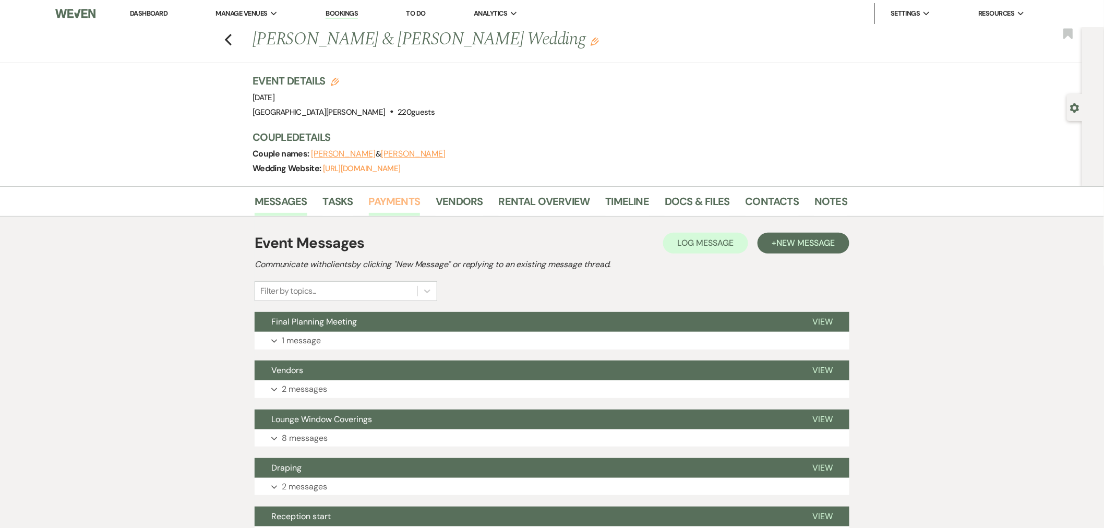 This screenshot has height=528, width=1104. I want to click on button: Log Message, so click(705, 243).